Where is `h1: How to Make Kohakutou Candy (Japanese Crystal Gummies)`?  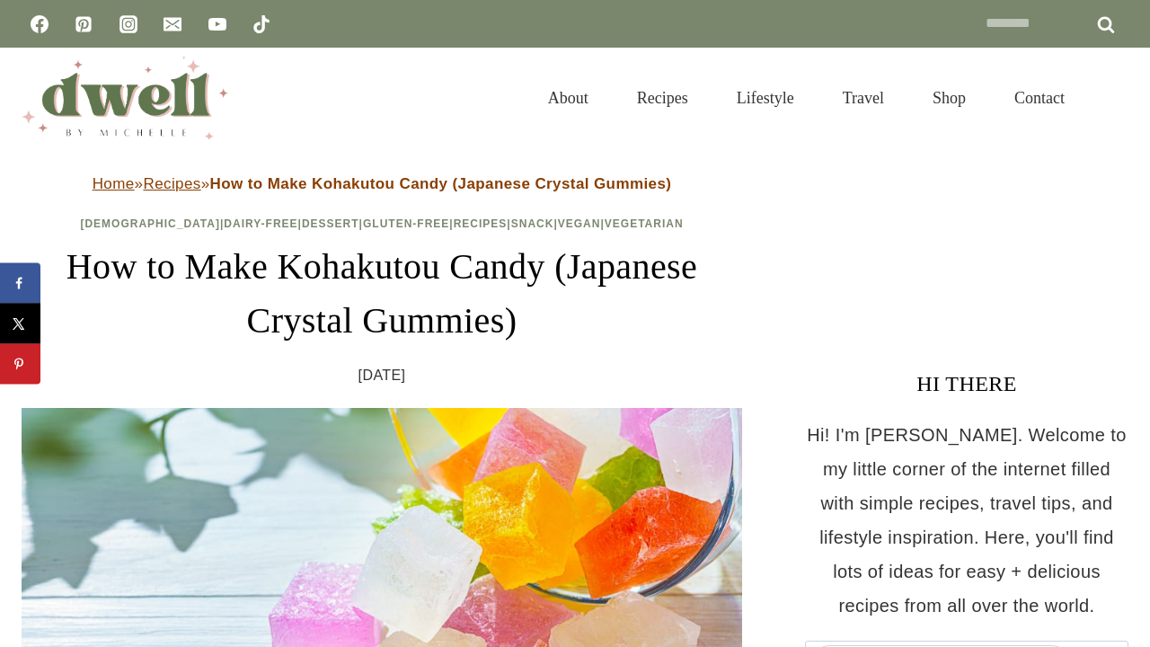
h1: How to Make Kohakutou Candy (Japanese Crystal Gummies) is located at coordinates (382, 294).